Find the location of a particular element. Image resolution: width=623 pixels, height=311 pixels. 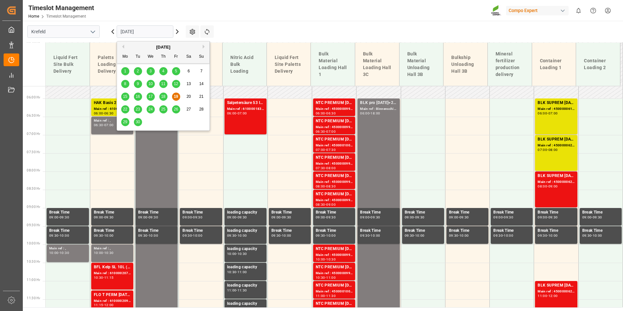

div: 08:00 is located at coordinates (553, 150).